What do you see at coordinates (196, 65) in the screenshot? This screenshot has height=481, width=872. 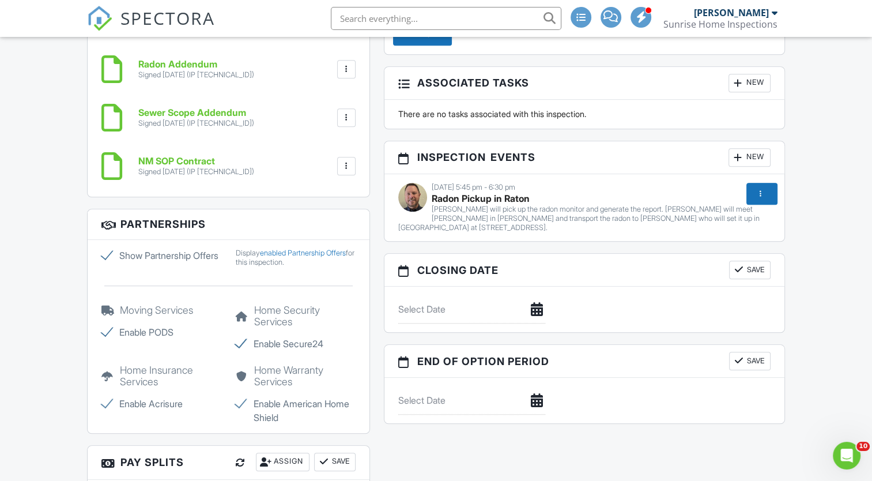 I see `h6: Radon Addendum` at bounding box center [196, 65].